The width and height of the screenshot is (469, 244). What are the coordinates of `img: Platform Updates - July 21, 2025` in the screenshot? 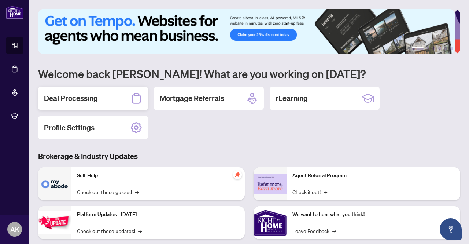 It's located at (55, 222).